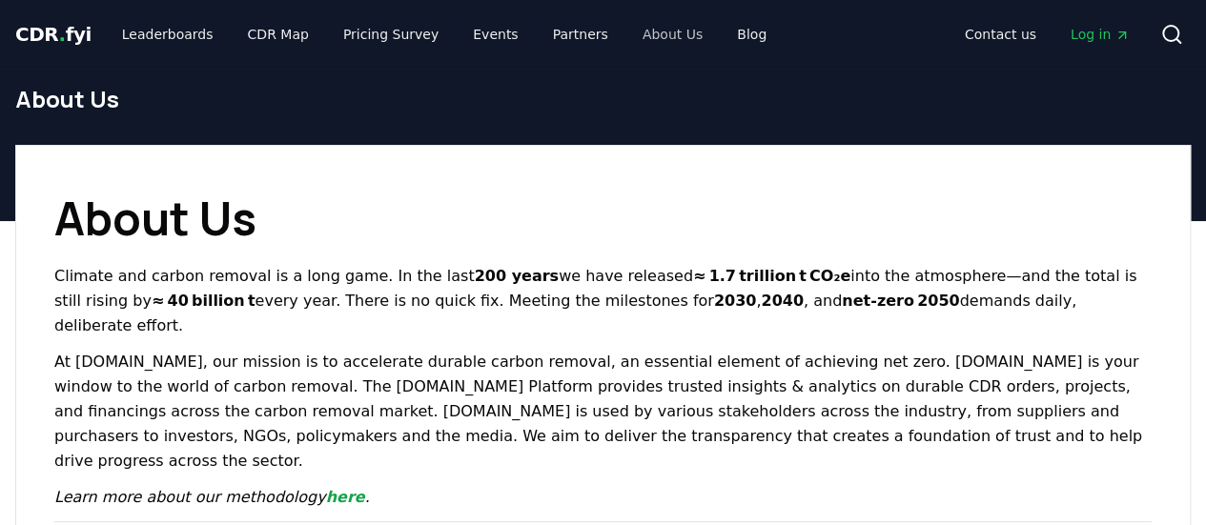 This screenshot has height=525, width=1206. What do you see at coordinates (203, 300) in the screenshot?
I see `strong: ≈ 40 billion t` at bounding box center [203, 300].